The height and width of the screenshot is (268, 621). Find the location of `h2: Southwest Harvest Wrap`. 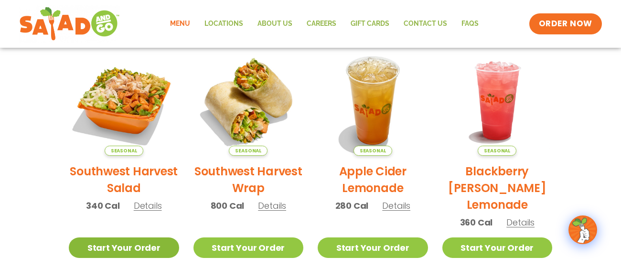

h2: Southwest Harvest Wrap is located at coordinates (249, 180).